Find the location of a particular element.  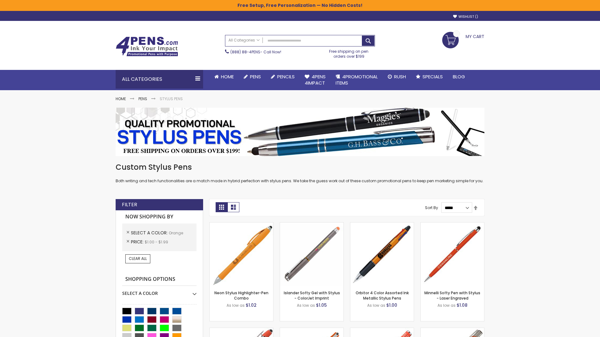

span: Rush is located at coordinates (400, 77).